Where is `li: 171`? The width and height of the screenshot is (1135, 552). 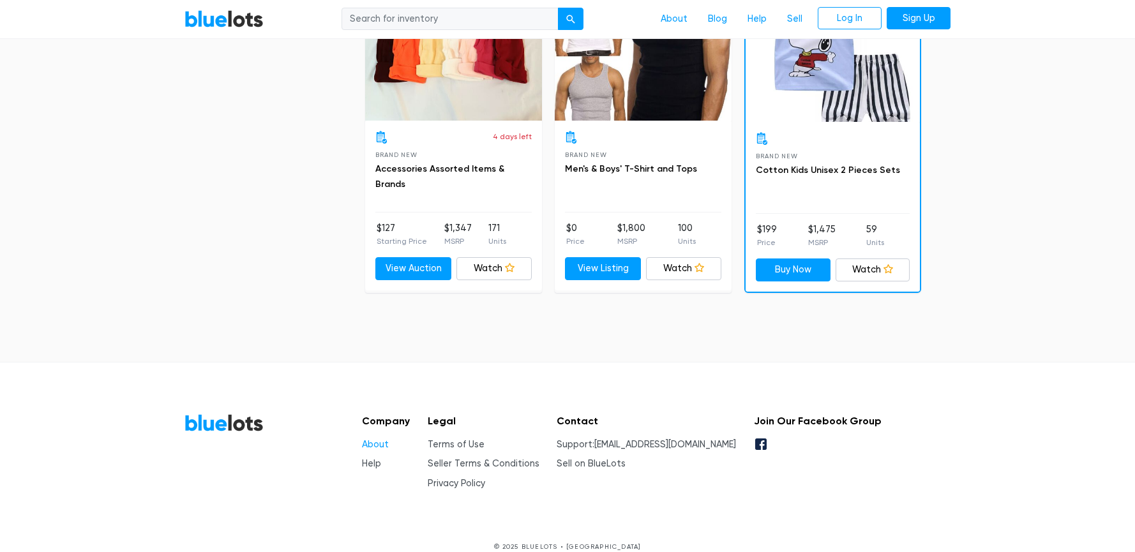 li: 171 is located at coordinates (497, 234).